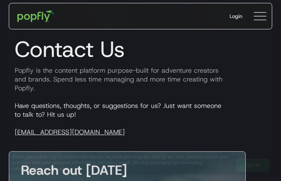 The width and height of the screenshot is (281, 181). Describe the element at coordinates (141, 79) in the screenshot. I see `p: Popfly is the content platform purpose-built for adventure creators and brands. Spend less time m...` at that location.